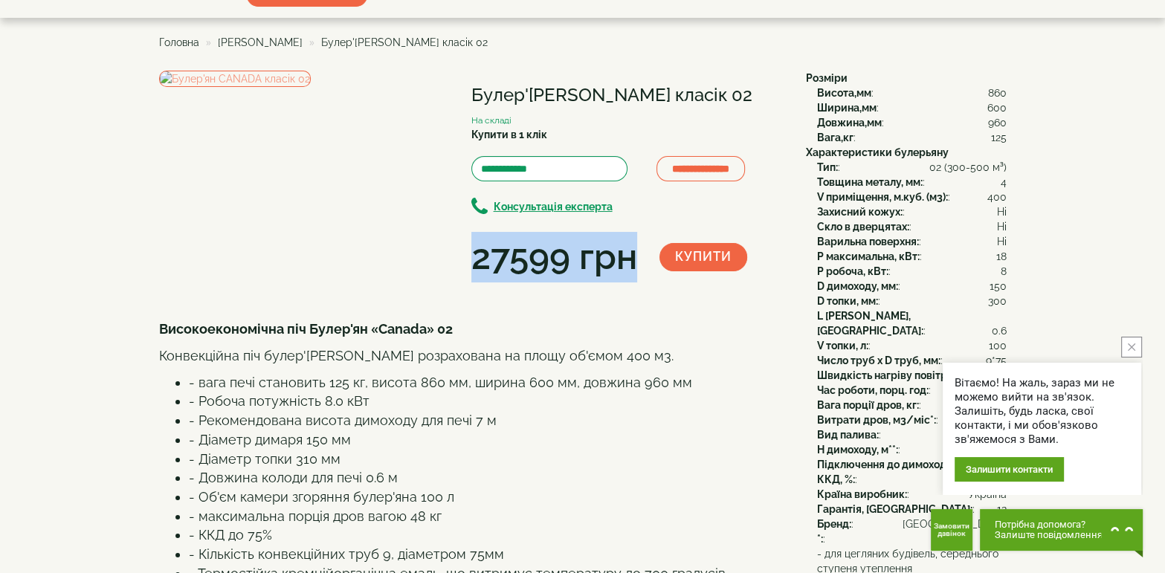 This screenshot has width=1165, height=573. Describe the element at coordinates (997, 197) in the screenshot. I see `span: 400` at that location.